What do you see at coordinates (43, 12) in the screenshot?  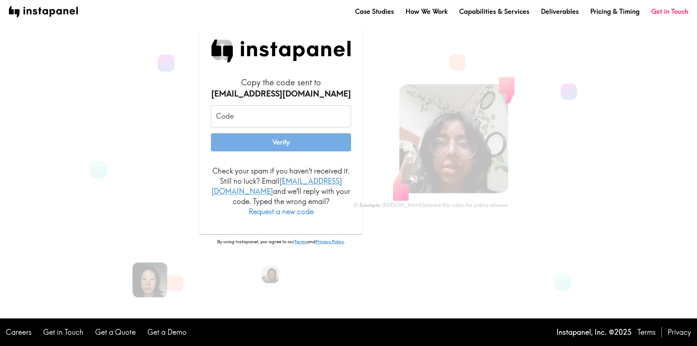 I see `img: instapanel` at bounding box center [43, 12].